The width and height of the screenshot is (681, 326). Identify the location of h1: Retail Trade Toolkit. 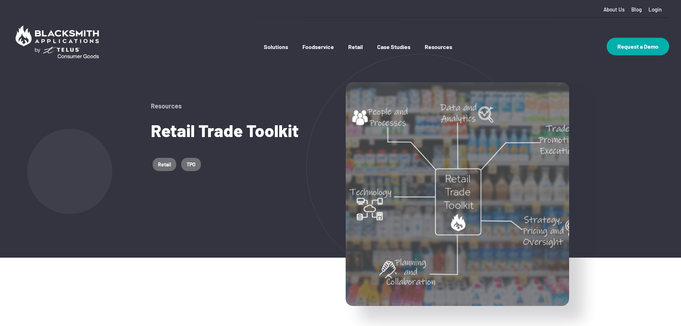
(243, 130).